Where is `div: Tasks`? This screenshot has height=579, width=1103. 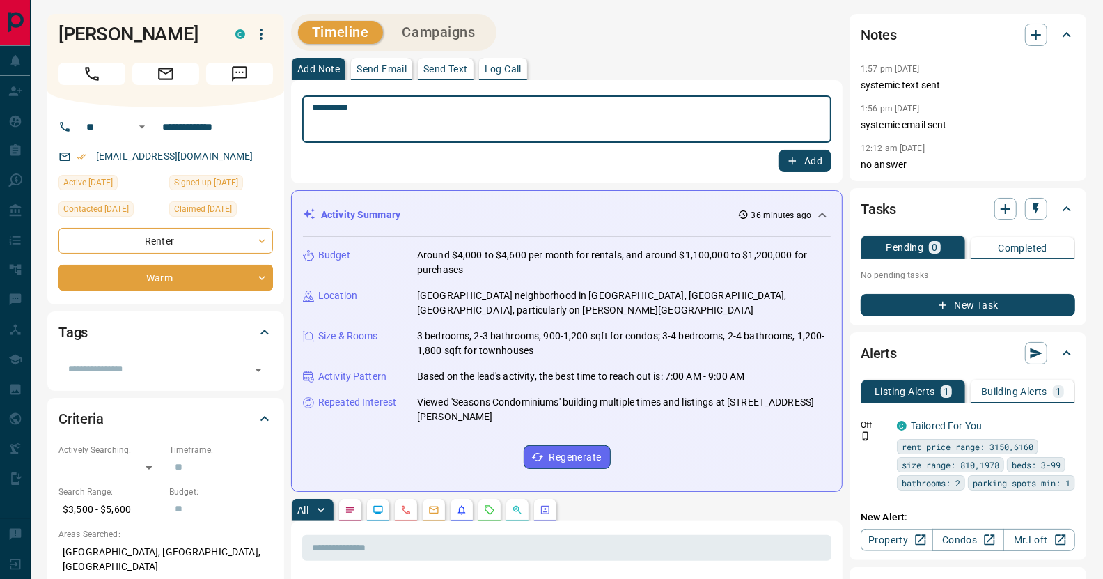
div: Tasks is located at coordinates (968, 209).